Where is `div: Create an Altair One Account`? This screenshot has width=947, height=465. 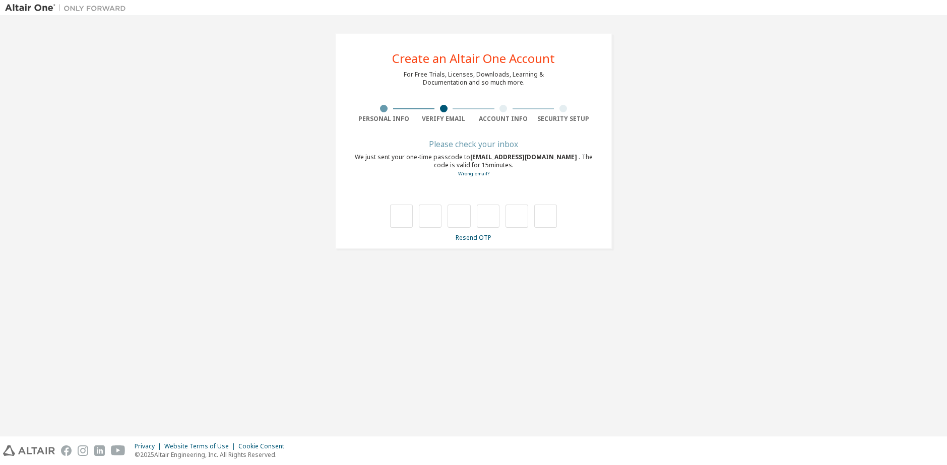 div: Create an Altair One Account is located at coordinates (473, 58).